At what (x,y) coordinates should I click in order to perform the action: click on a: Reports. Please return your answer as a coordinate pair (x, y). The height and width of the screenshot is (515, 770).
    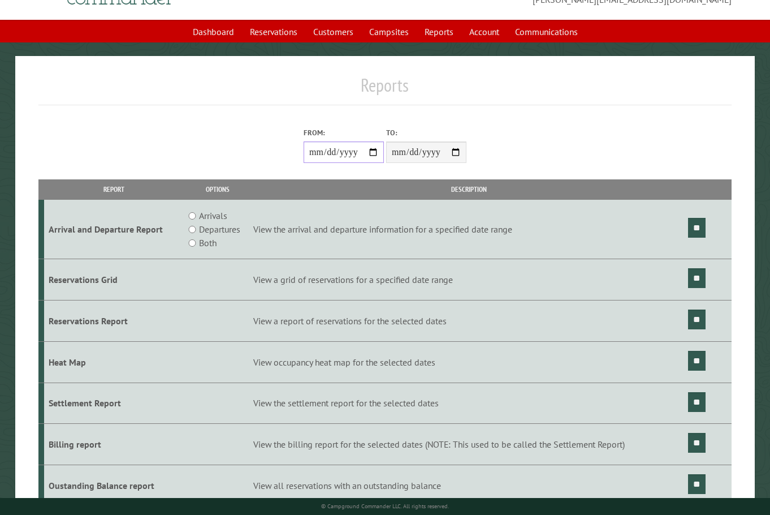
    Looking at the image, I should click on (439, 32).